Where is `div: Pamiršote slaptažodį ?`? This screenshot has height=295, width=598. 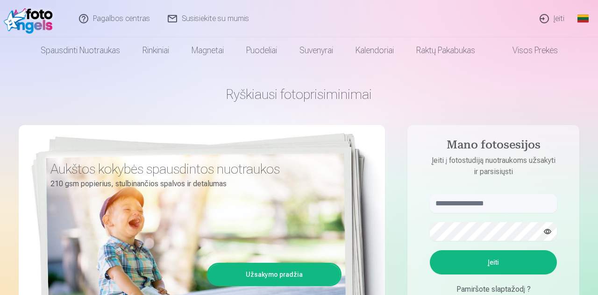
div: Pamiršote slaptažodį ? is located at coordinates (493, 290).